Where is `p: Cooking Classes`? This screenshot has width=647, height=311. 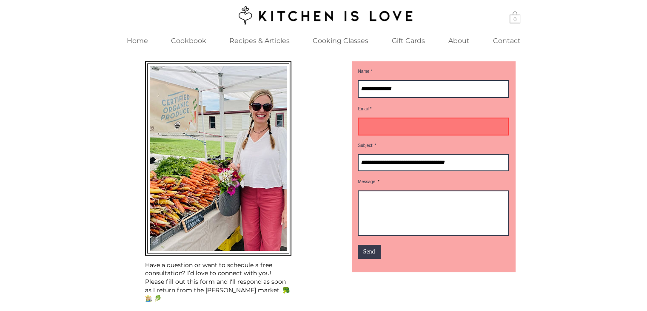
p: Cooking Classes is located at coordinates (341, 40).